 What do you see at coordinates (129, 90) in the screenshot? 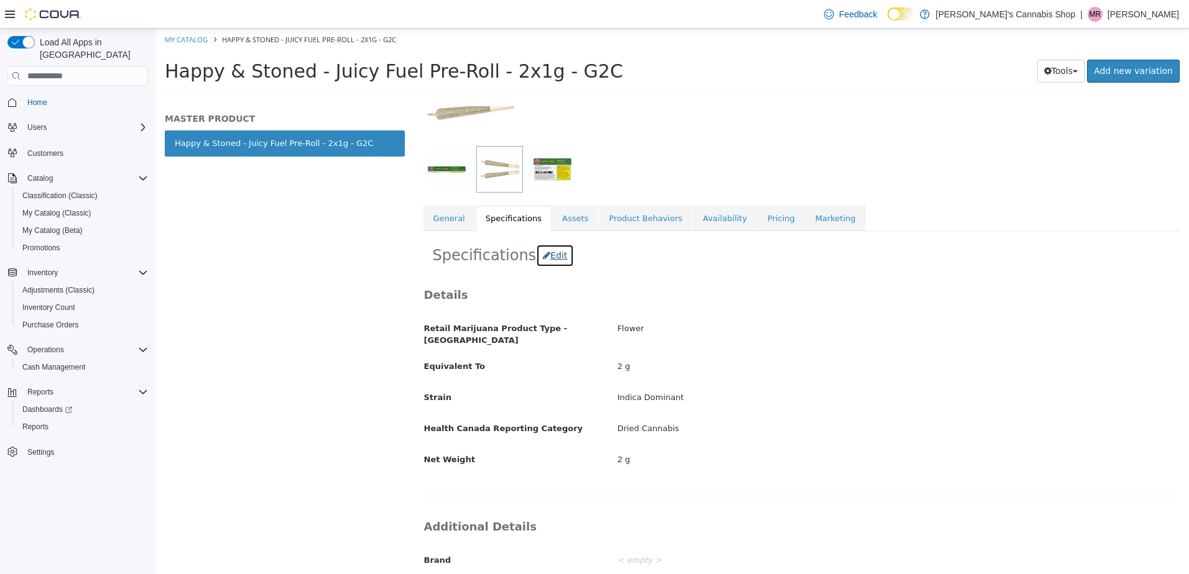
I see `h5: MASTER PRODUCT` at bounding box center [129, 90].